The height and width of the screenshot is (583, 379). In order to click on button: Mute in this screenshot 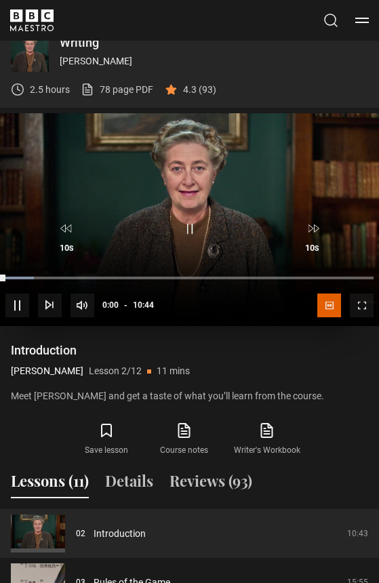, I will do `click(84, 305)`.